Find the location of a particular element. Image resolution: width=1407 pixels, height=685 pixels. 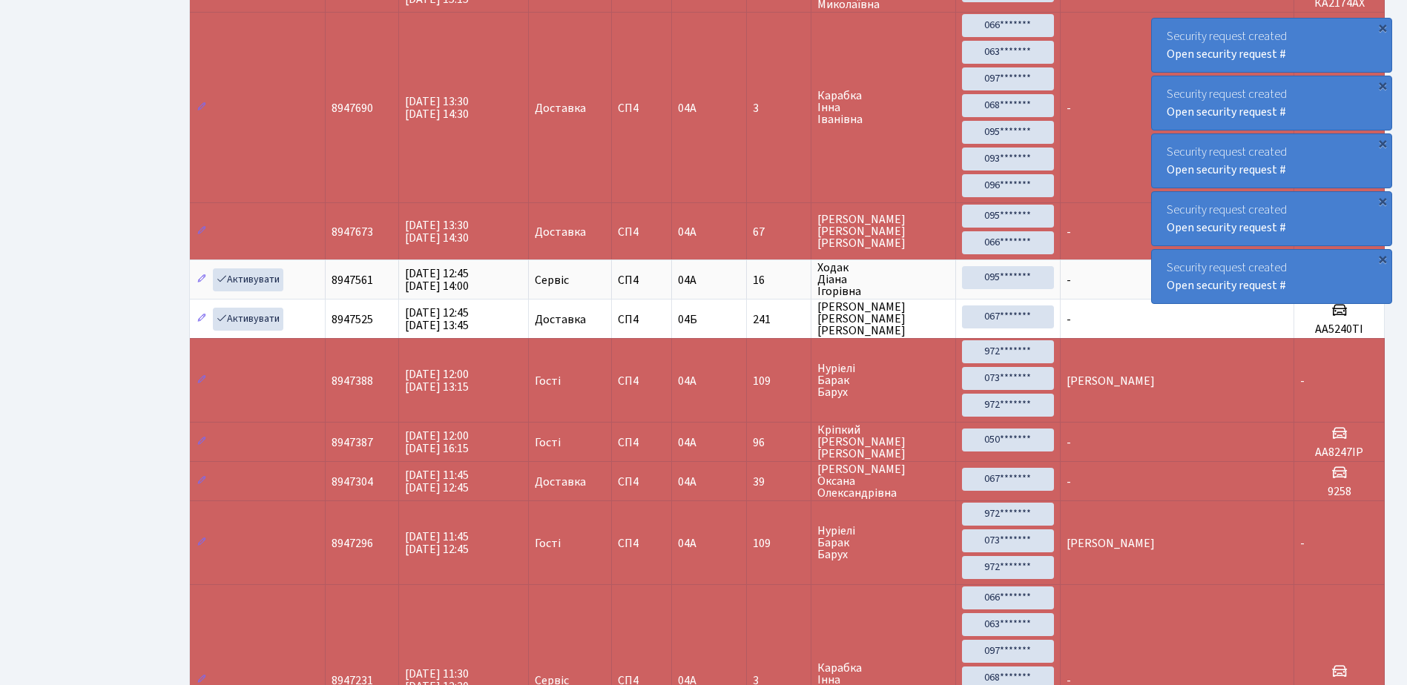

span: 8947525 is located at coordinates (352, 320).